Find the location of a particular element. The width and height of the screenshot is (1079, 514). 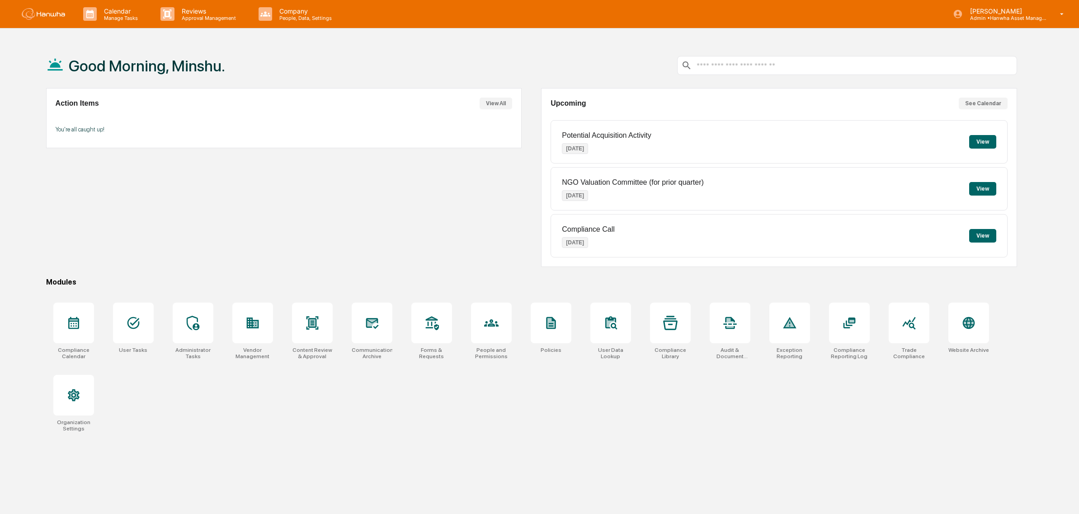

div: Content Review & Approval is located at coordinates (312, 353).